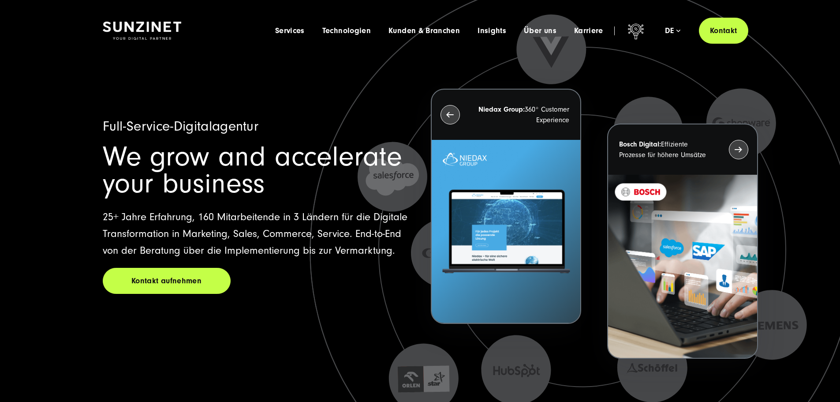  What do you see at coordinates (672, 31) in the screenshot?
I see `div: de` at bounding box center [672, 31].